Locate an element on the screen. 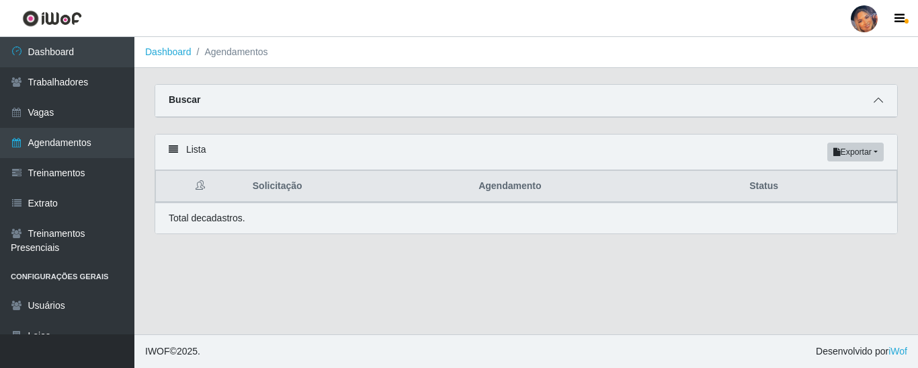 The height and width of the screenshot is (368, 918). a: iWof is located at coordinates (898, 351).